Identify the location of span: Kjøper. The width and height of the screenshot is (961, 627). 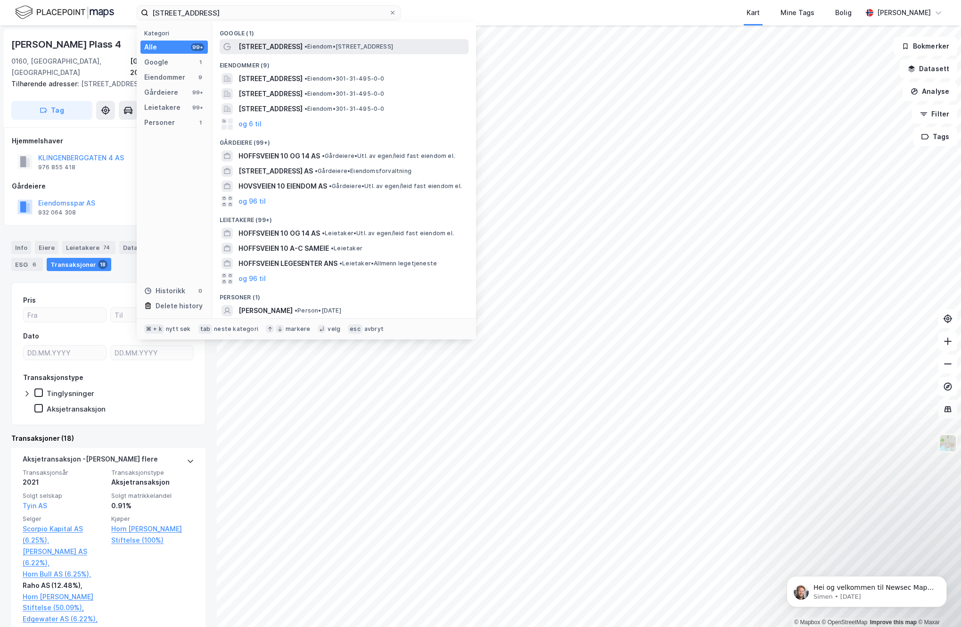
(153, 518).